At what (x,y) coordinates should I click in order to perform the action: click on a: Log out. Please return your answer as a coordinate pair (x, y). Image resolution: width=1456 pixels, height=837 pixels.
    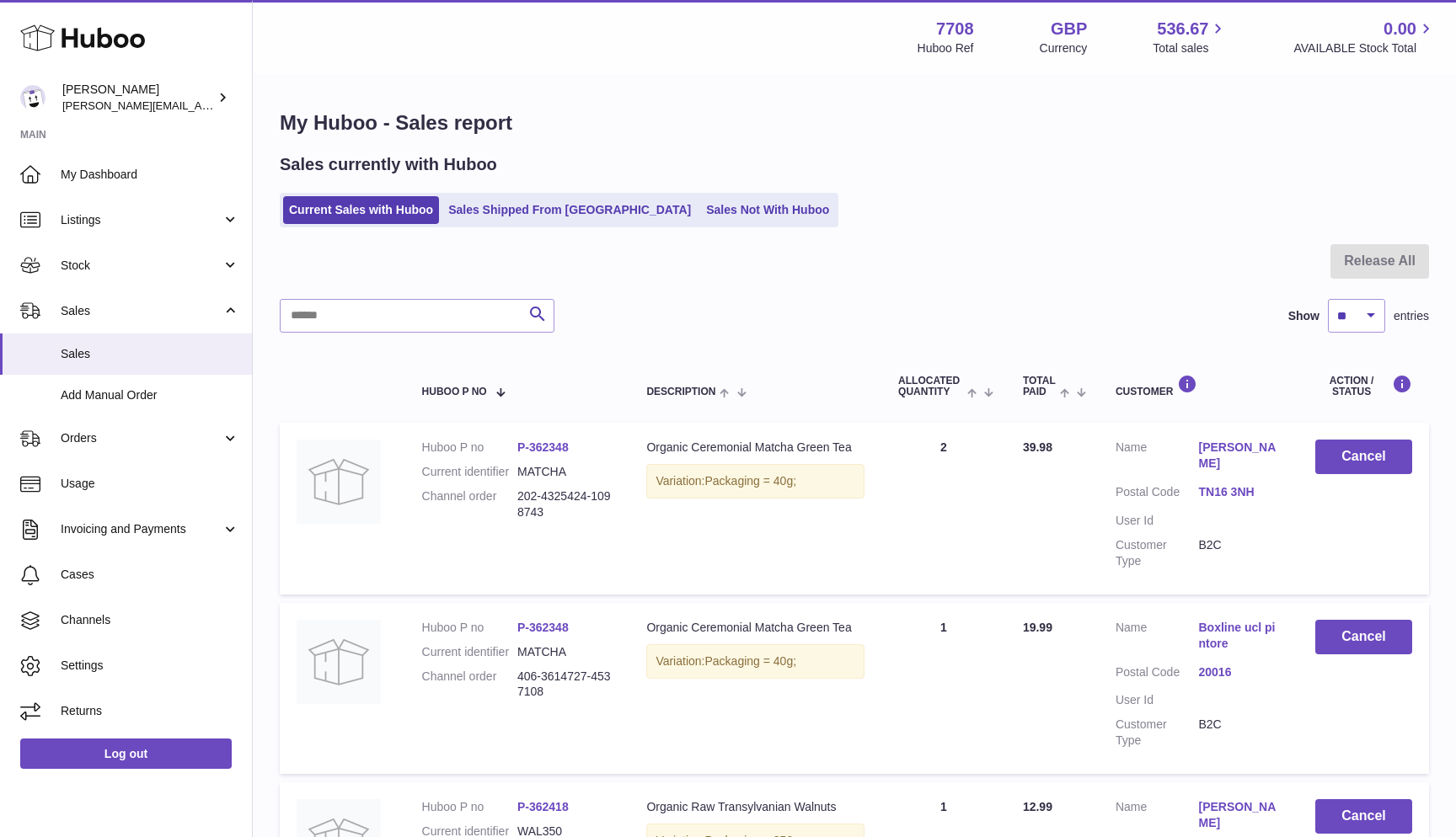
    Looking at the image, I should click on (126, 754).